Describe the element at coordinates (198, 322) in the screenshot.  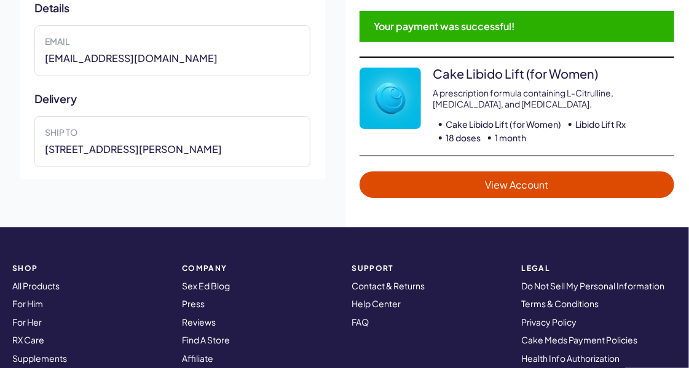
I see `a: Reviews` at that location.